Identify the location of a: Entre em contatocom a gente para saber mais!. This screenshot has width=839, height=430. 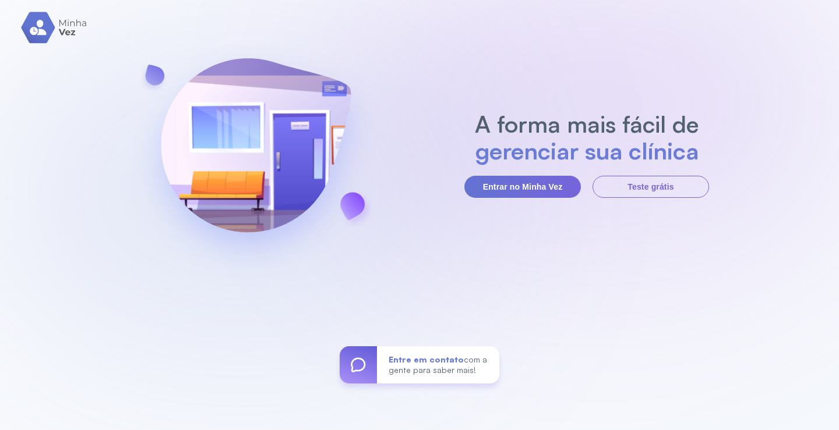
(419, 365).